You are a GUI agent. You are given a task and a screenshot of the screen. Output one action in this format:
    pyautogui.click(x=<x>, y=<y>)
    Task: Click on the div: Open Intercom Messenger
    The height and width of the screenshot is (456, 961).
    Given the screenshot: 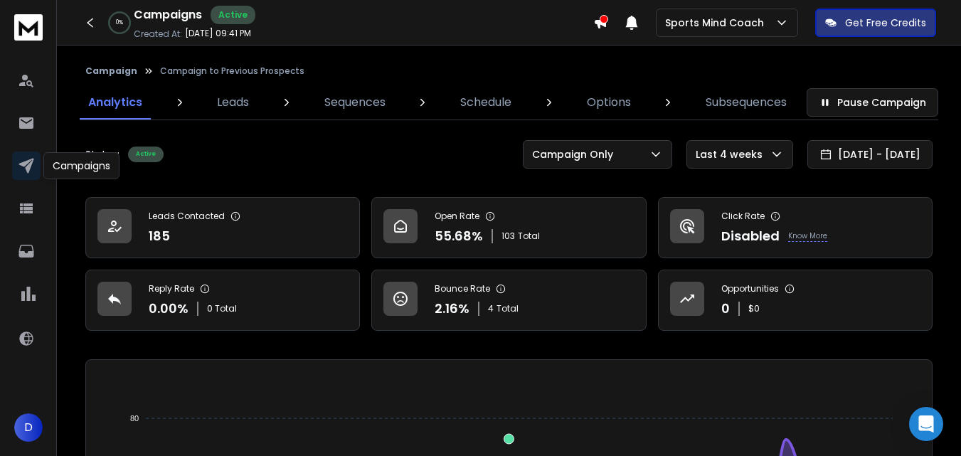 What is the action you would take?
    pyautogui.click(x=926, y=424)
    